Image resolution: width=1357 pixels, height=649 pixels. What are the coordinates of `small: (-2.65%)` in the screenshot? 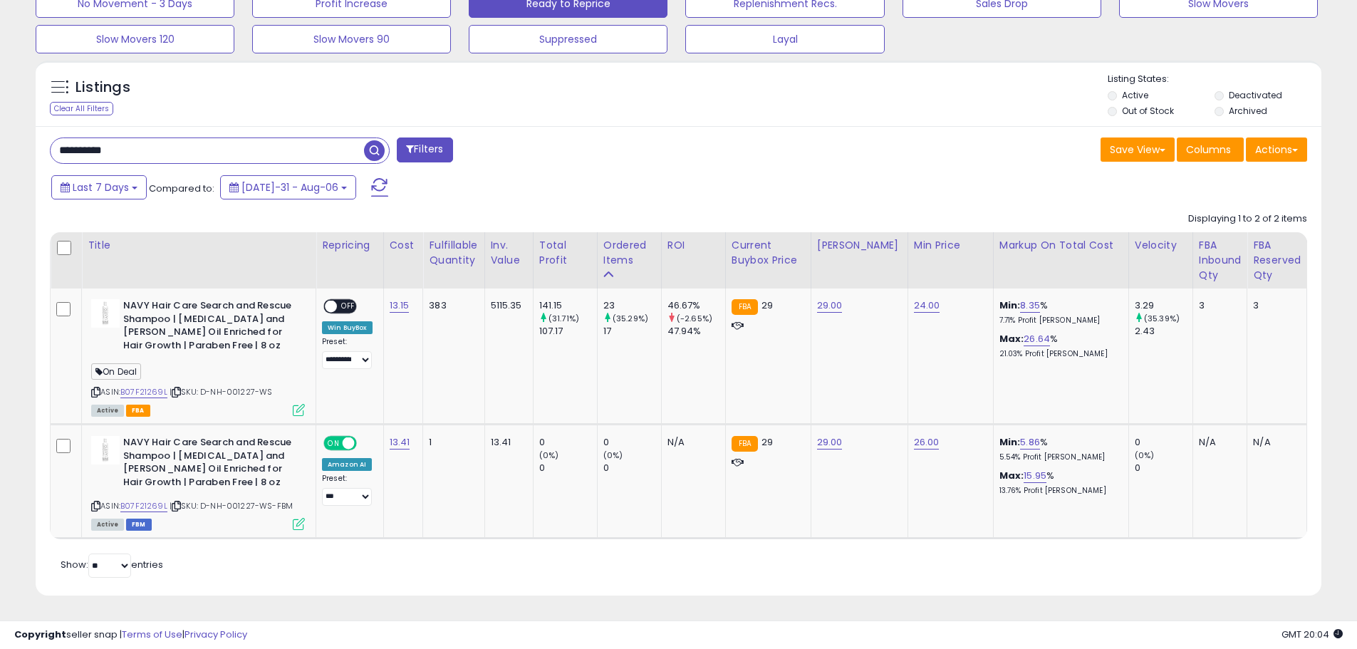 It's located at (694, 318).